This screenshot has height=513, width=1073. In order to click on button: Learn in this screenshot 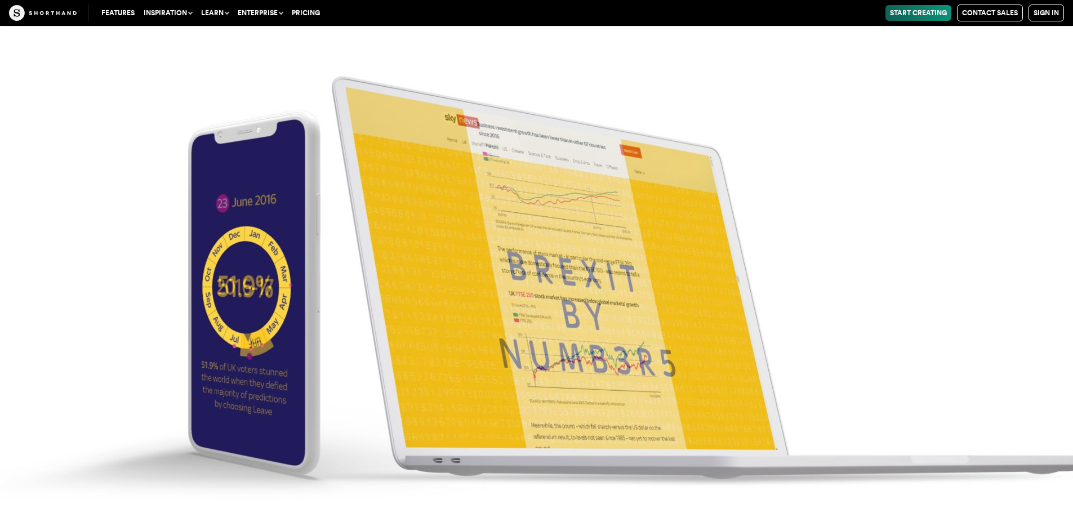, I will do `click(215, 13)`.